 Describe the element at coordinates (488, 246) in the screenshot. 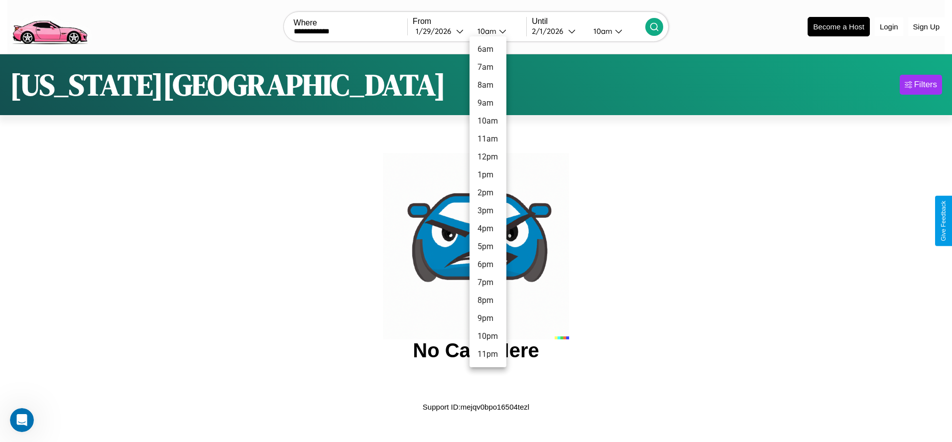

I see `li: 5pm` at that location.